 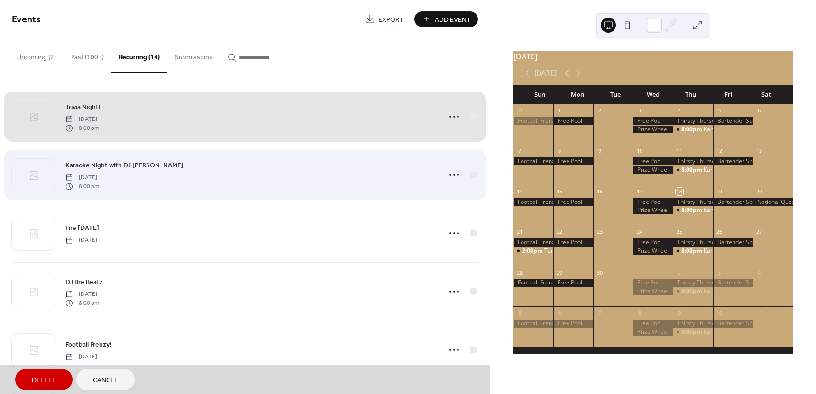 What do you see at coordinates (87, 55) in the screenshot?
I see `button: Past (100+)` at bounding box center [87, 55].